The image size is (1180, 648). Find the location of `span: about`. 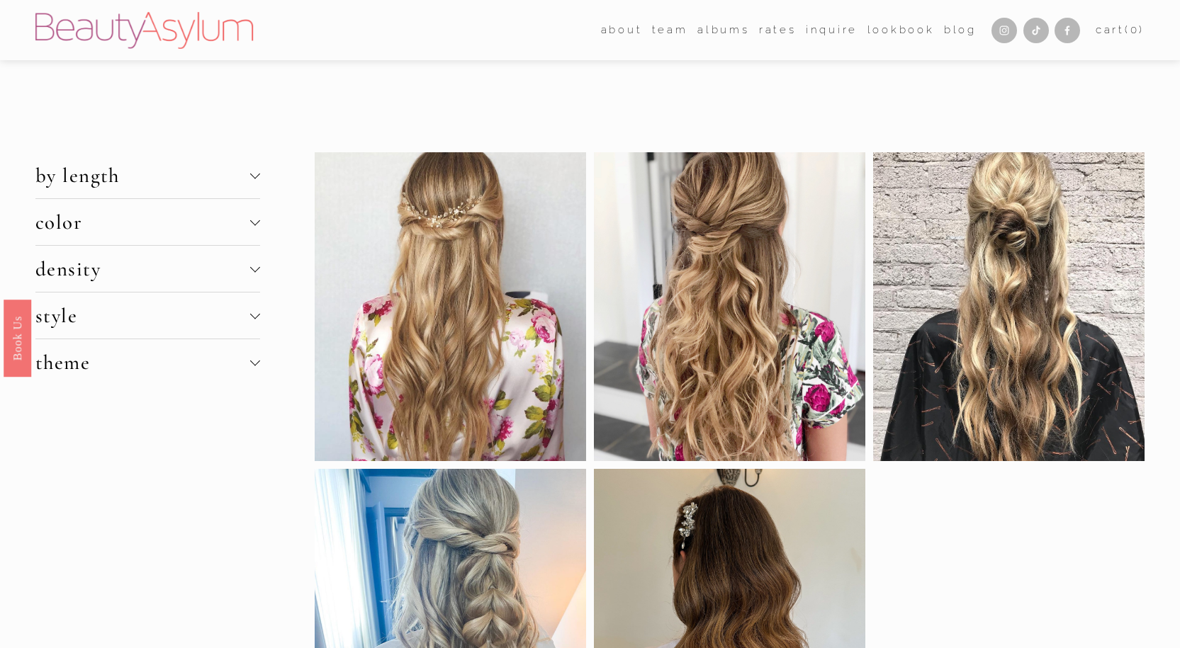

span: about is located at coordinates (621, 30).